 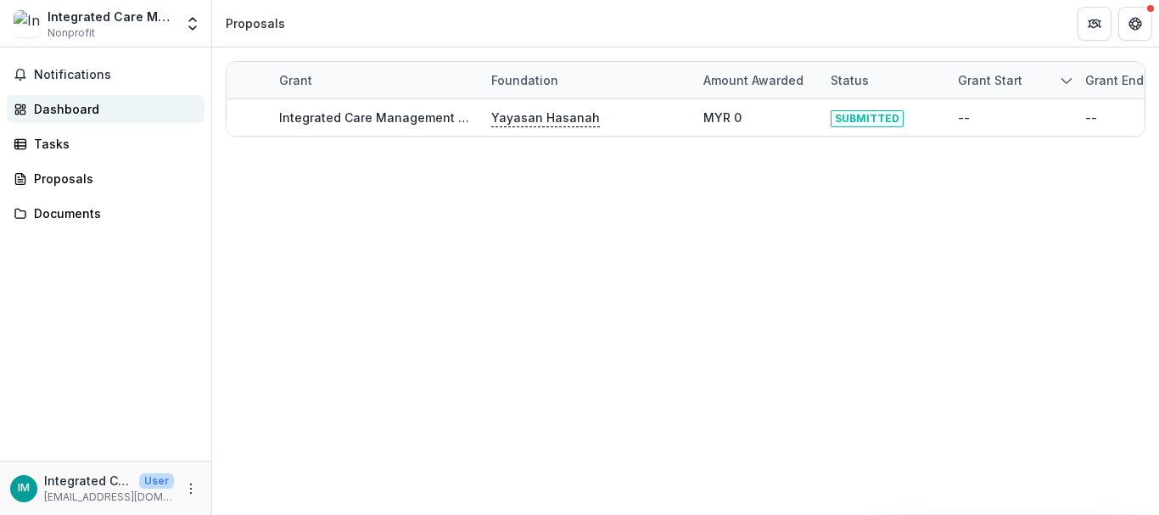 What do you see at coordinates (105, 75) in the screenshot?
I see `button: Notifications` at bounding box center [105, 75].